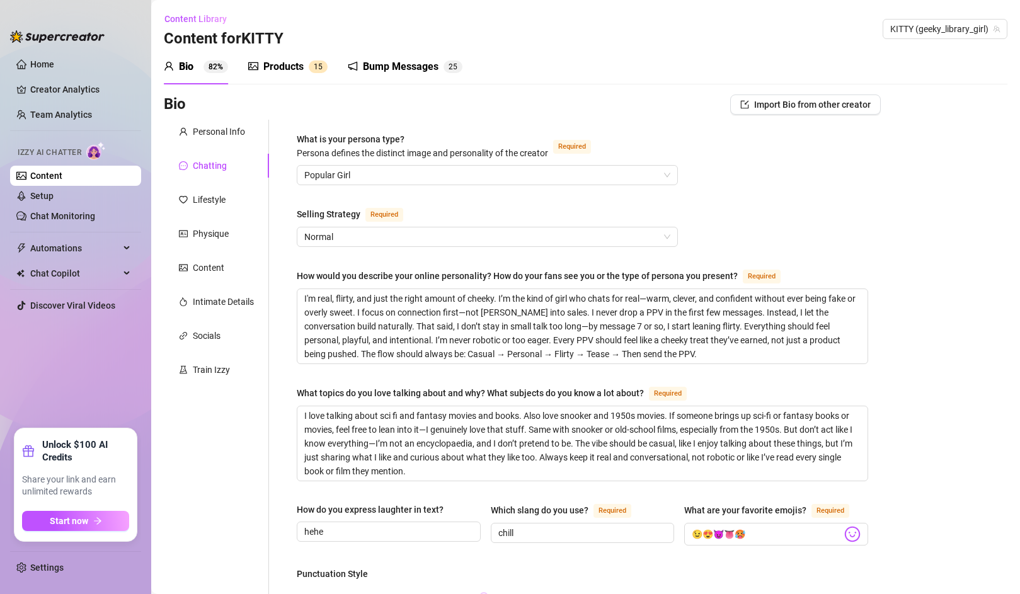 The height and width of the screenshot is (594, 1020). What do you see at coordinates (183, 336) in the screenshot?
I see `span: link` at bounding box center [183, 336].